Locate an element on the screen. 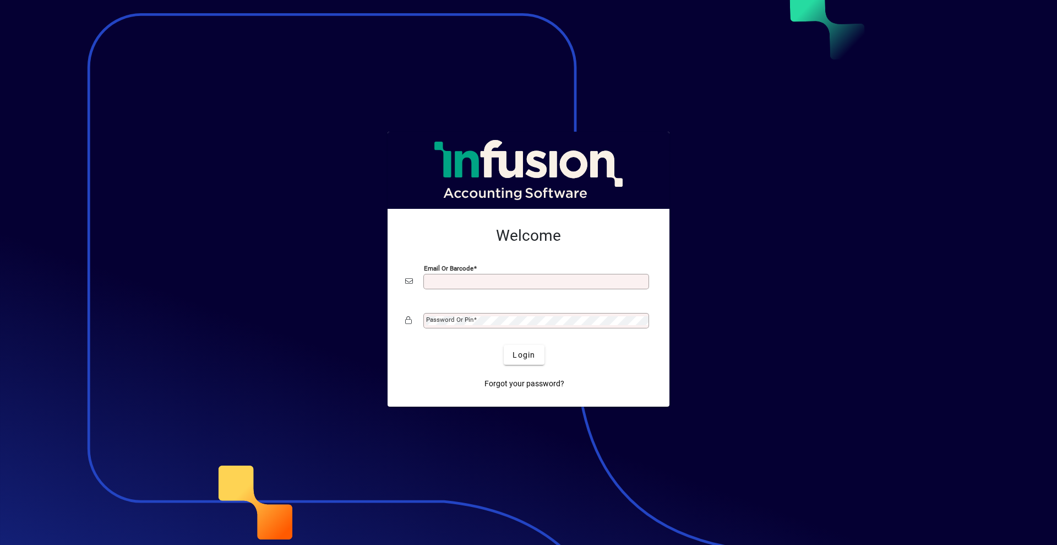 This screenshot has width=1057, height=545. span: Forgot your password? is located at coordinates (524, 383).